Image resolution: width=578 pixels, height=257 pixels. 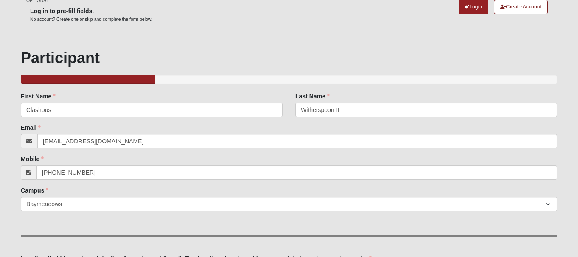 I want to click on label: Mobile, so click(x=32, y=159).